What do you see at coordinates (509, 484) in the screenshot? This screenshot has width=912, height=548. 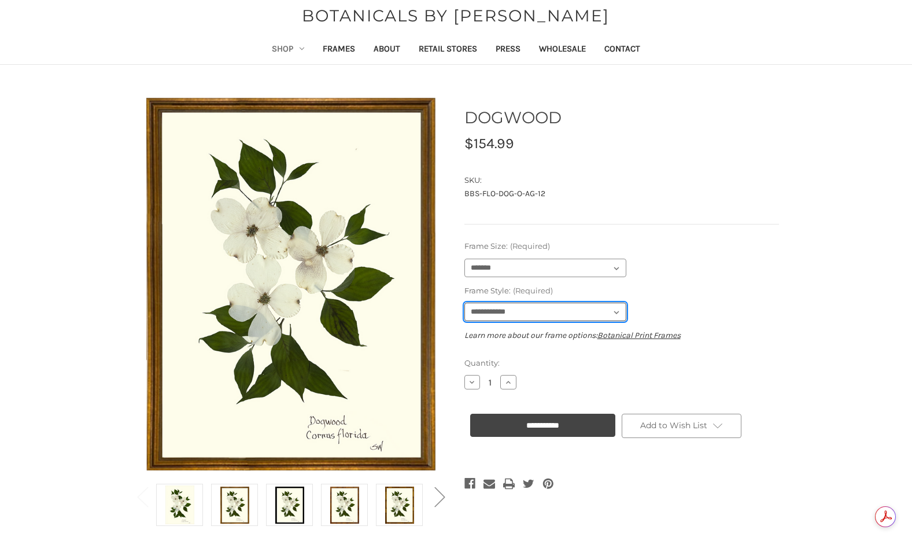 I see `a: Print` at bounding box center [509, 484].